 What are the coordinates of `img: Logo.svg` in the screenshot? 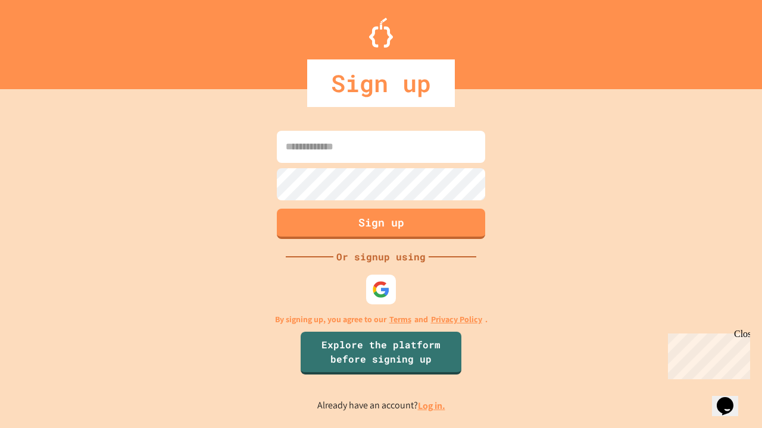 It's located at (381, 33).